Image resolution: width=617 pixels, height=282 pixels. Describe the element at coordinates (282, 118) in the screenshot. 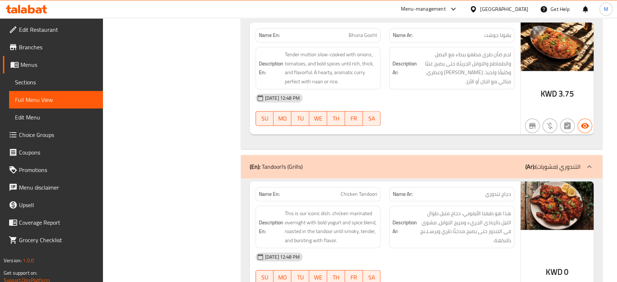

I see `span: MO` at that location.